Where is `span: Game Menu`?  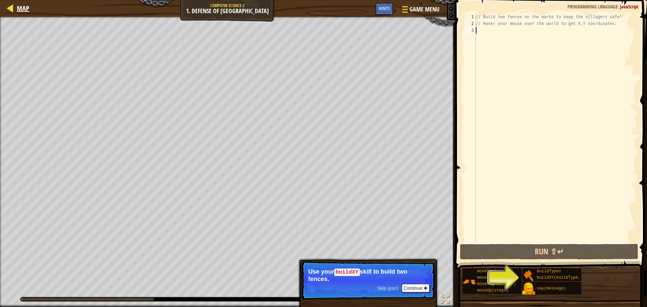
span: Game Menu is located at coordinates (424, 9).